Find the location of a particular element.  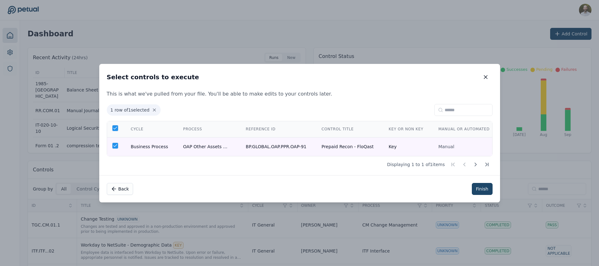

span: 1 row of 1 selected is located at coordinates (134, 110).